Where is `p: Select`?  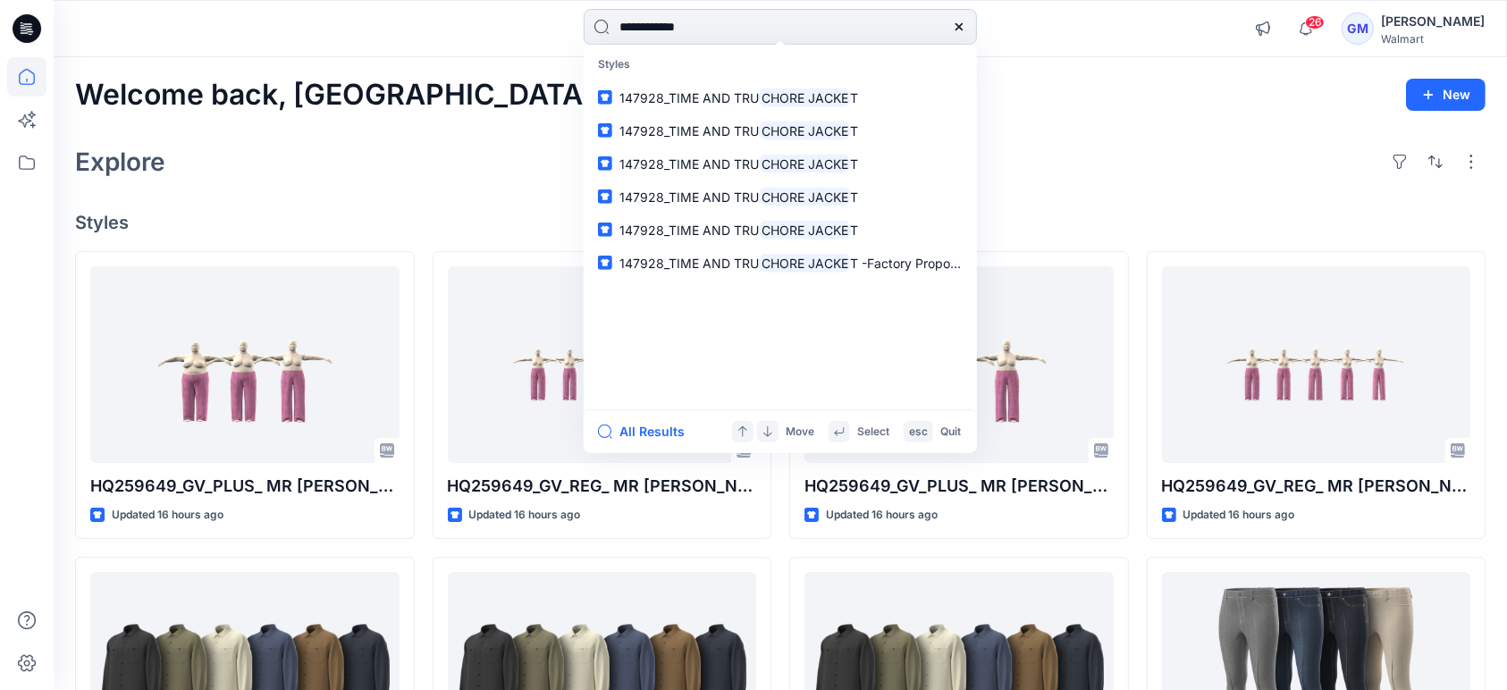
p: Select is located at coordinates (873, 431).